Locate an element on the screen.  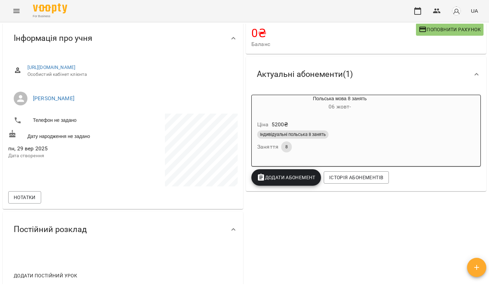
span: 06 жовт - is located at coordinates (340, 106).